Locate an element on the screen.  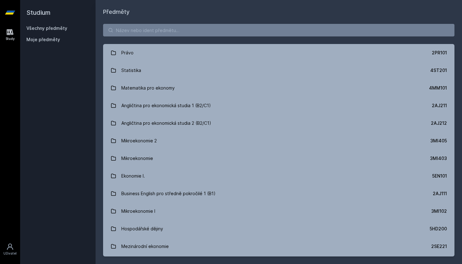
a: Statistika 4ST201 is located at coordinates (279, 70).